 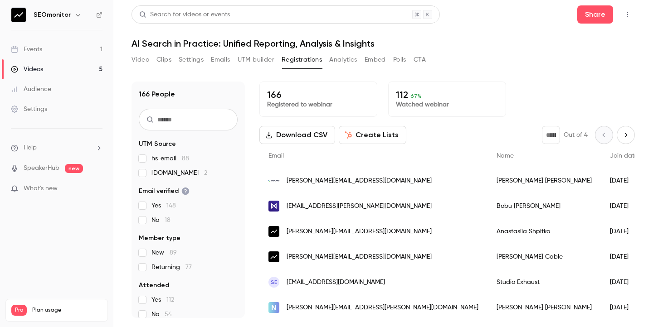 What do you see at coordinates (170, 300) in the screenshot?
I see `span: 112` at bounding box center [170, 300].